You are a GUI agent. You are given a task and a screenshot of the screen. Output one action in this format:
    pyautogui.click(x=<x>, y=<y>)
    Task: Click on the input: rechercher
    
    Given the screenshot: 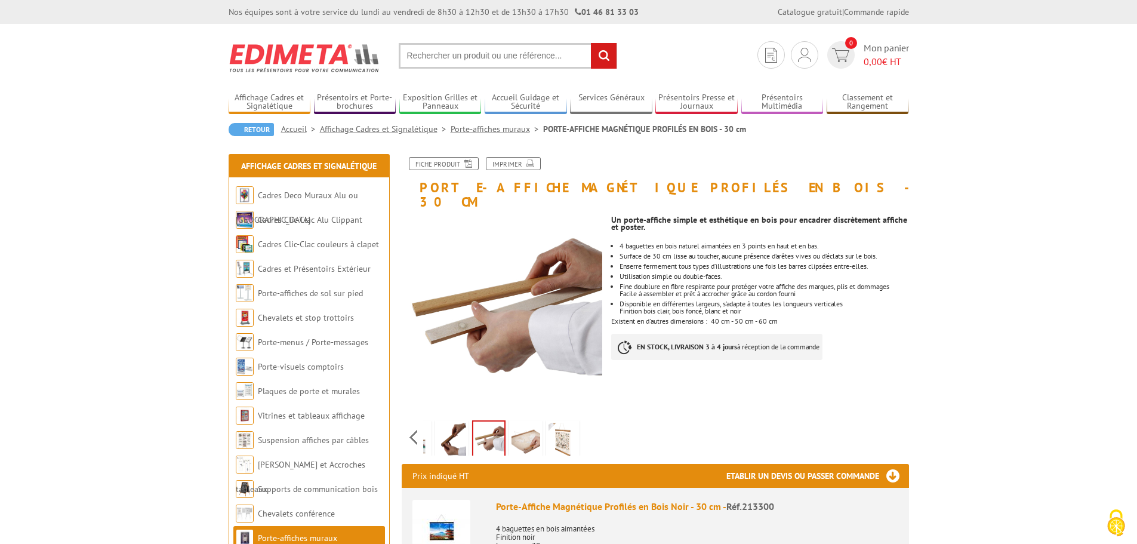 What is the action you would take?
    pyautogui.click(x=604, y=56)
    